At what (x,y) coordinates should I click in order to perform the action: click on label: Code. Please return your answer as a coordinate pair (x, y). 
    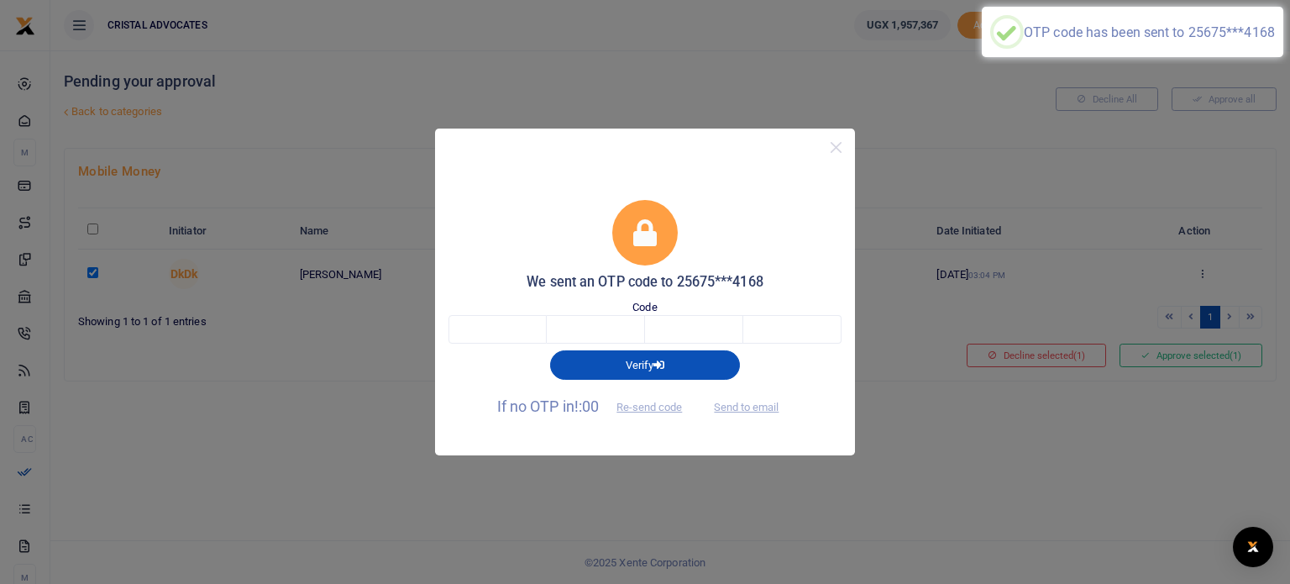
    Looking at the image, I should click on (644, 307).